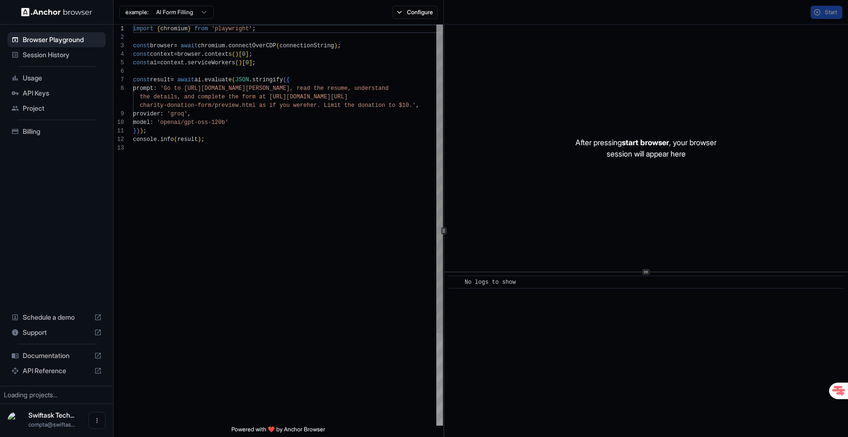 The height and width of the screenshot is (437, 848). I want to click on div: 3, so click(119, 46).